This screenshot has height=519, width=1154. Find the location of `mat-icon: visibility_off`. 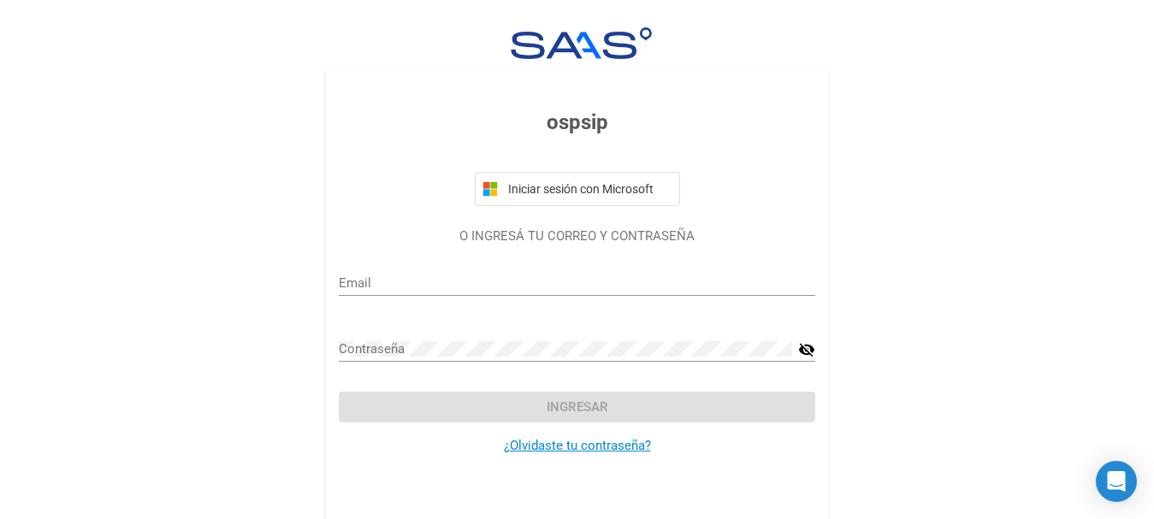

mat-icon: visibility_off is located at coordinates (807, 350).